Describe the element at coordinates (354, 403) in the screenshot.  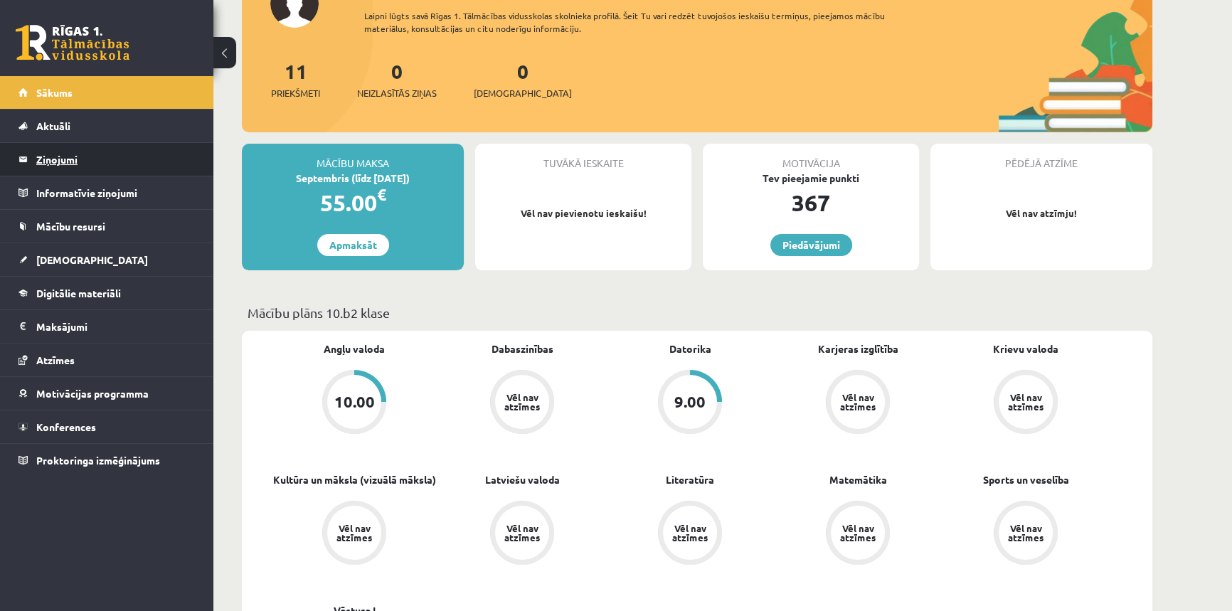
I see `a: 10.00` at that location.